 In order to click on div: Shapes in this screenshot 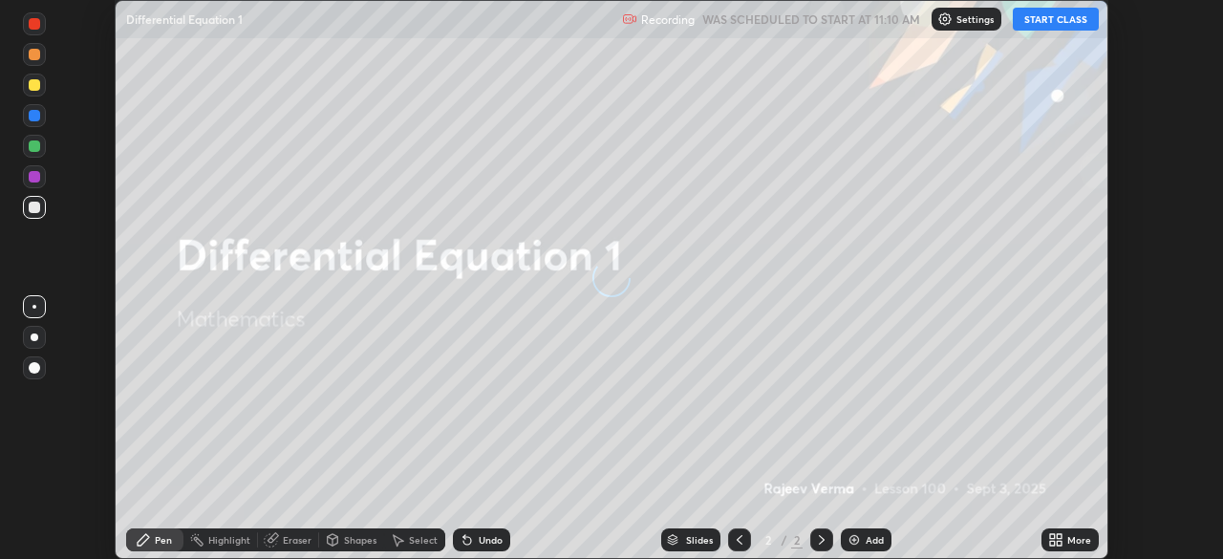, I will do `click(360, 540)`.